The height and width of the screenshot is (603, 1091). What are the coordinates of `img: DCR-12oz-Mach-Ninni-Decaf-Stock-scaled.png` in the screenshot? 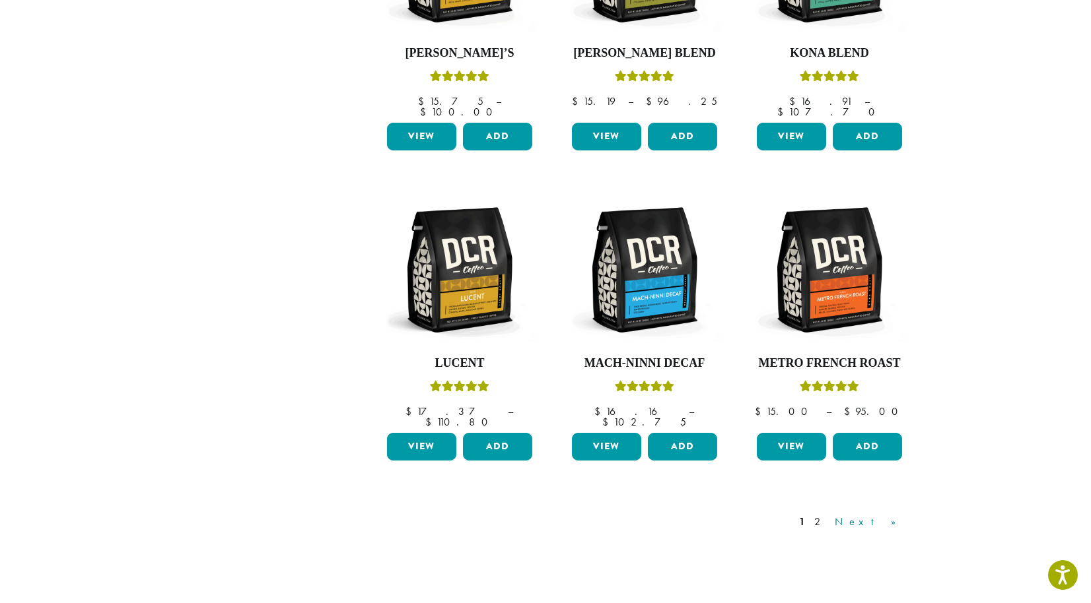 It's located at (644, 270).